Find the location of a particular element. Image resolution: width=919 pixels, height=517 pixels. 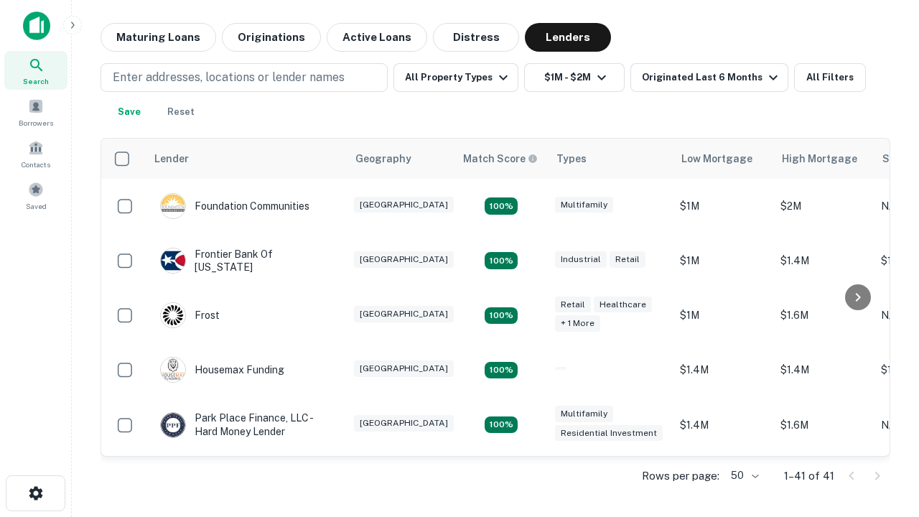

div: Search is located at coordinates (36, 70).